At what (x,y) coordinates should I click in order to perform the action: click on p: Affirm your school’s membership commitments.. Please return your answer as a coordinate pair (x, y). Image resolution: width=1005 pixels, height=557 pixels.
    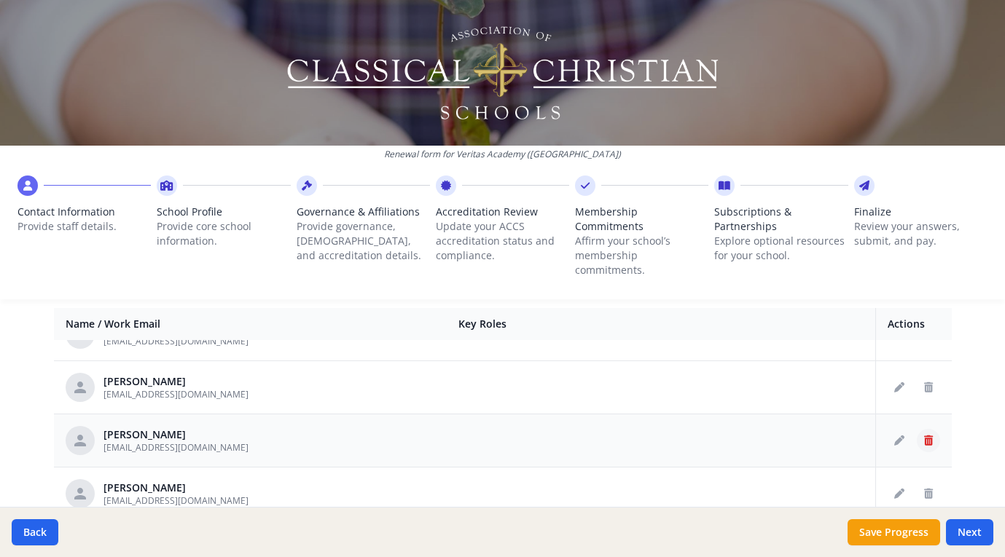
    Looking at the image, I should click on (641, 256).